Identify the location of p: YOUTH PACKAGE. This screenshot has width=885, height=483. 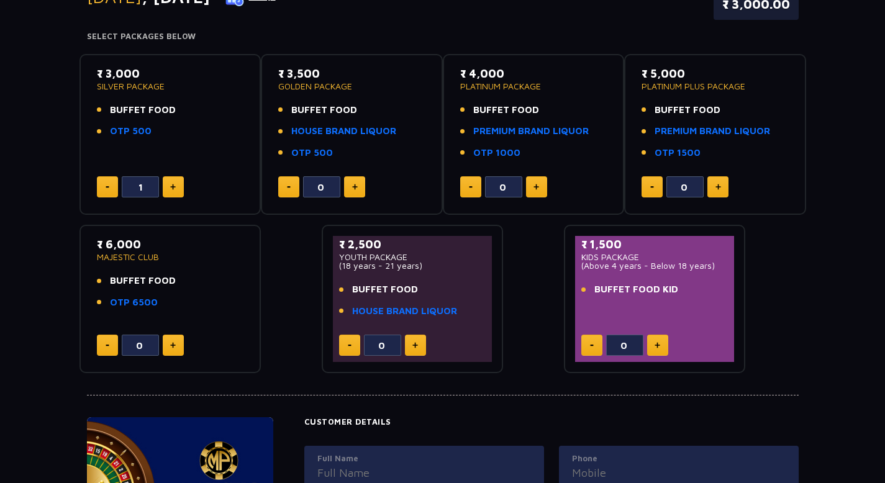
(413, 257).